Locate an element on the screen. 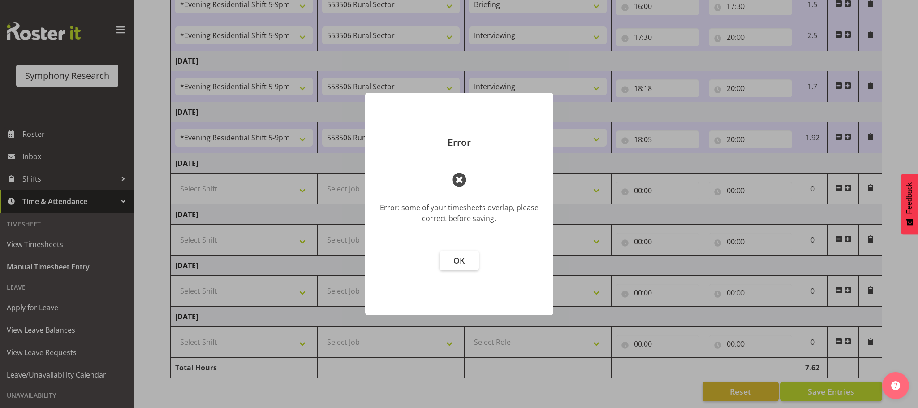 This screenshot has width=918, height=408. button: Feedback - Show survey is located at coordinates (910, 204).